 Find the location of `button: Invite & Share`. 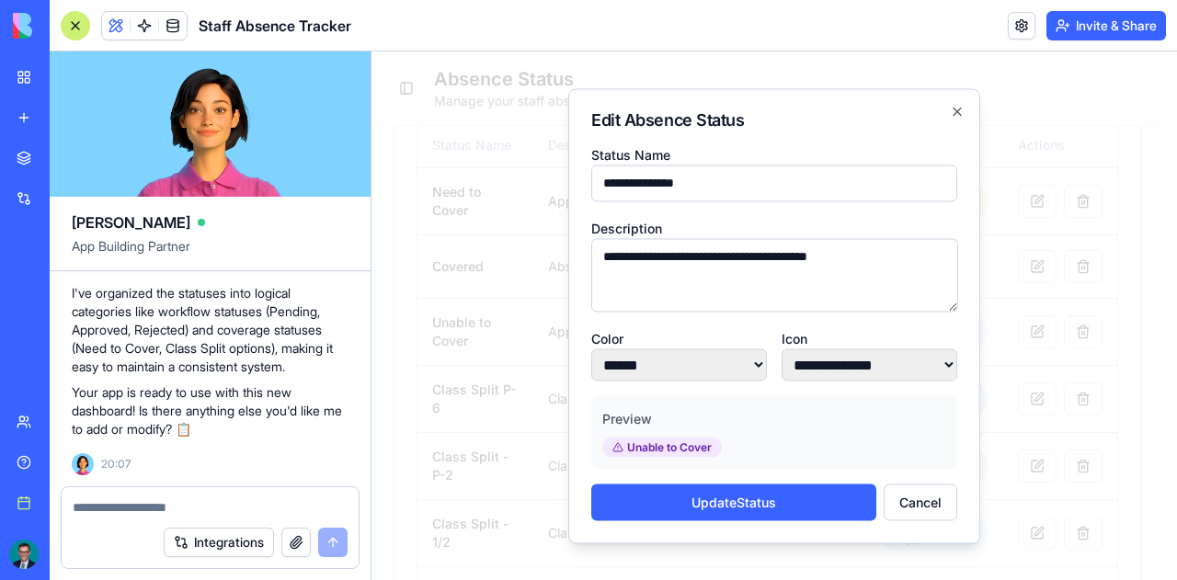

button: Invite & Share is located at coordinates (1106, 26).